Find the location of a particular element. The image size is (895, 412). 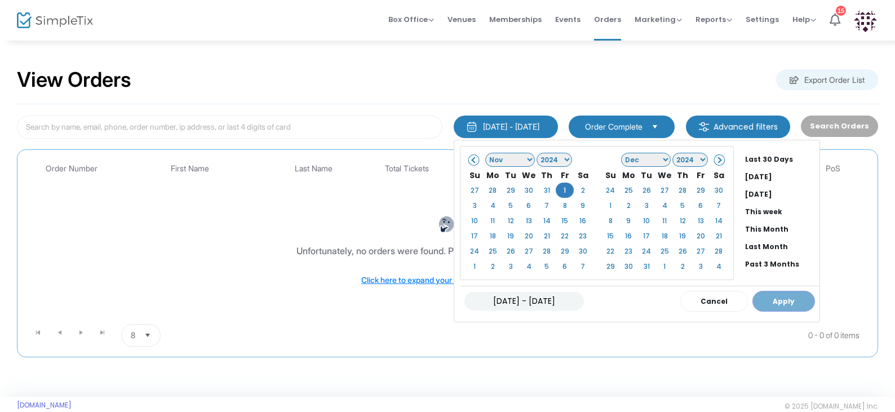

span: 8 is located at coordinates (133, 335).